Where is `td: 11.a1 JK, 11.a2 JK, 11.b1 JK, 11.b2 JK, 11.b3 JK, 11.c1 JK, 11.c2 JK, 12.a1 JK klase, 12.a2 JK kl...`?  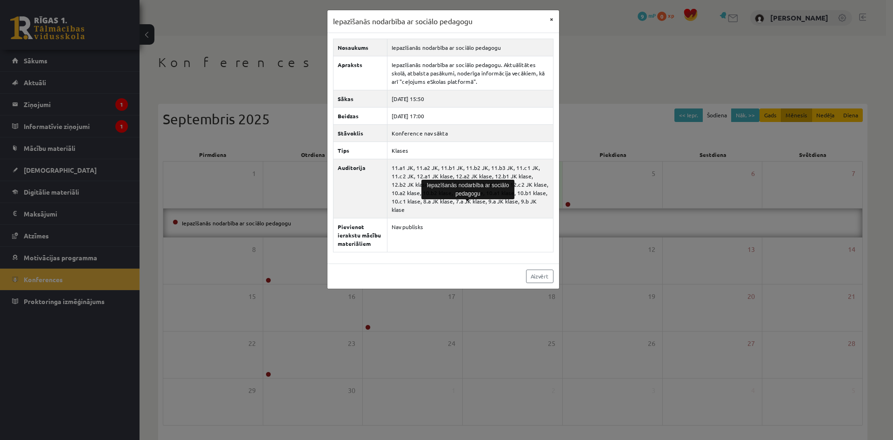
td: 11.a1 JK, 11.a2 JK, 11.b1 JK, 11.b2 JK, 11.b3 JK, 11.c1 JK, 11.c2 JK, 12.a1 JK klase, 12.a2 JK kl... is located at coordinates (470, 188).